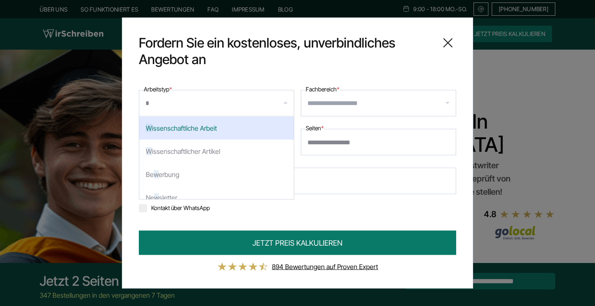  I want to click on label: Seiten, so click(314, 128).